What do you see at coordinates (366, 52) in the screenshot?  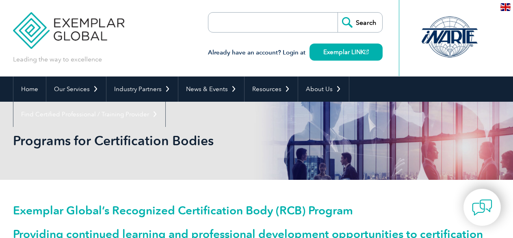 I see `img: open_square.png` at bounding box center [366, 52].